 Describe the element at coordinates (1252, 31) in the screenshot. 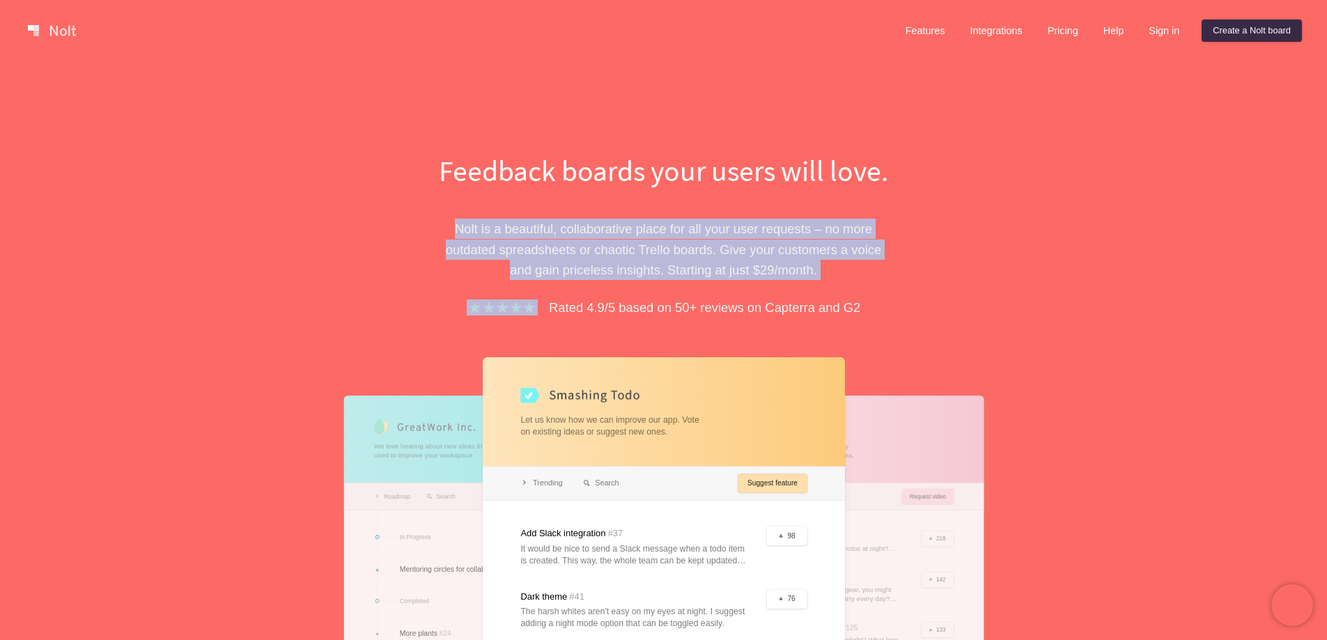

I see `a: Create a Nolt board` at that location.